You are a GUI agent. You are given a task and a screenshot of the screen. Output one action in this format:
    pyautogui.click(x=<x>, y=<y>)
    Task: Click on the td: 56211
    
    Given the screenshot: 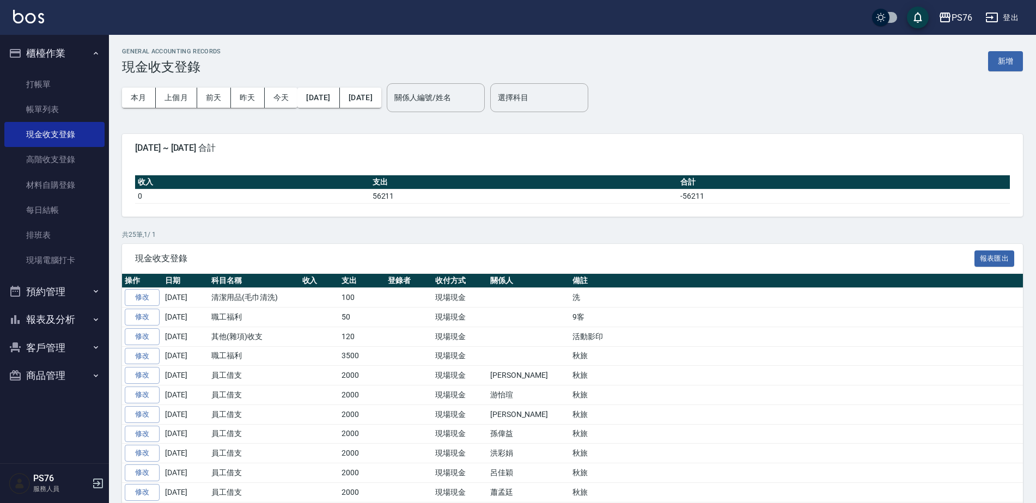 What is the action you would take?
    pyautogui.click(x=523, y=196)
    